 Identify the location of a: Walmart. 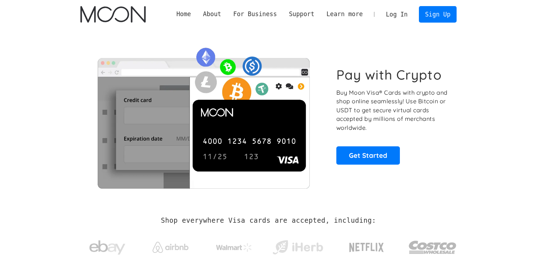
(234, 246).